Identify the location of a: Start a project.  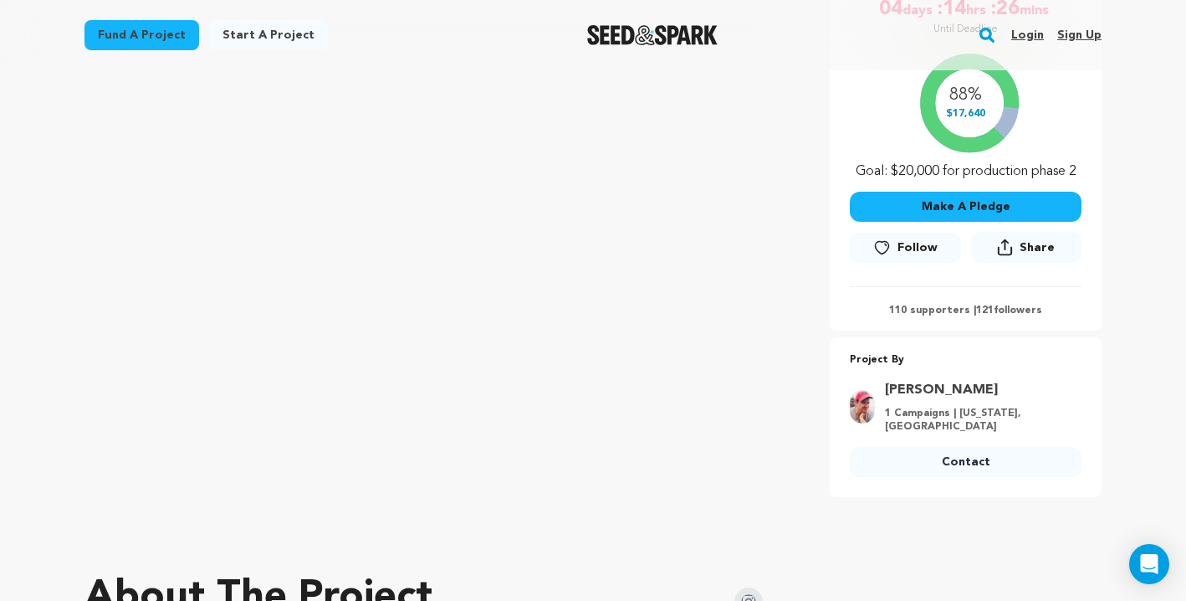
(269, 35).